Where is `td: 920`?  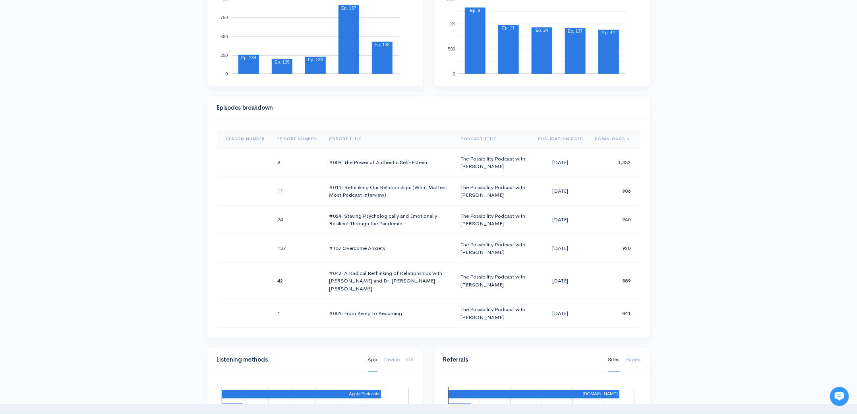
td: 920 is located at coordinates (615, 248).